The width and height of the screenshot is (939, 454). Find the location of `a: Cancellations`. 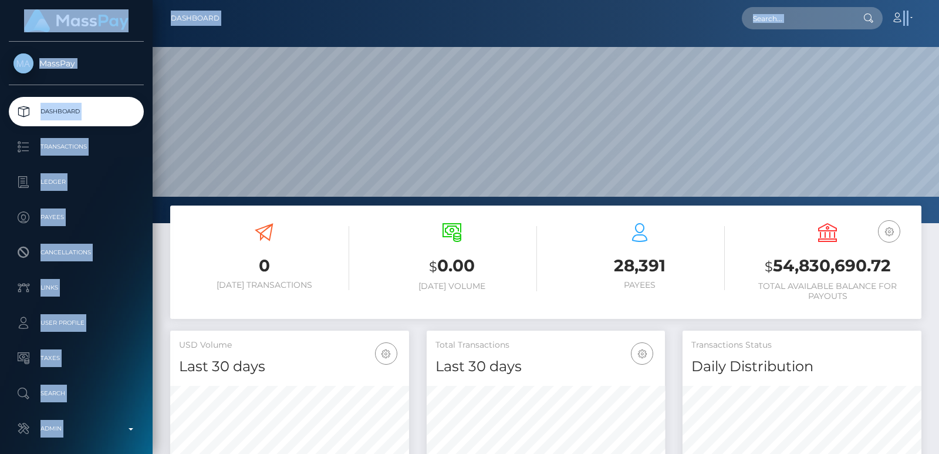

a: Cancellations is located at coordinates (76, 252).